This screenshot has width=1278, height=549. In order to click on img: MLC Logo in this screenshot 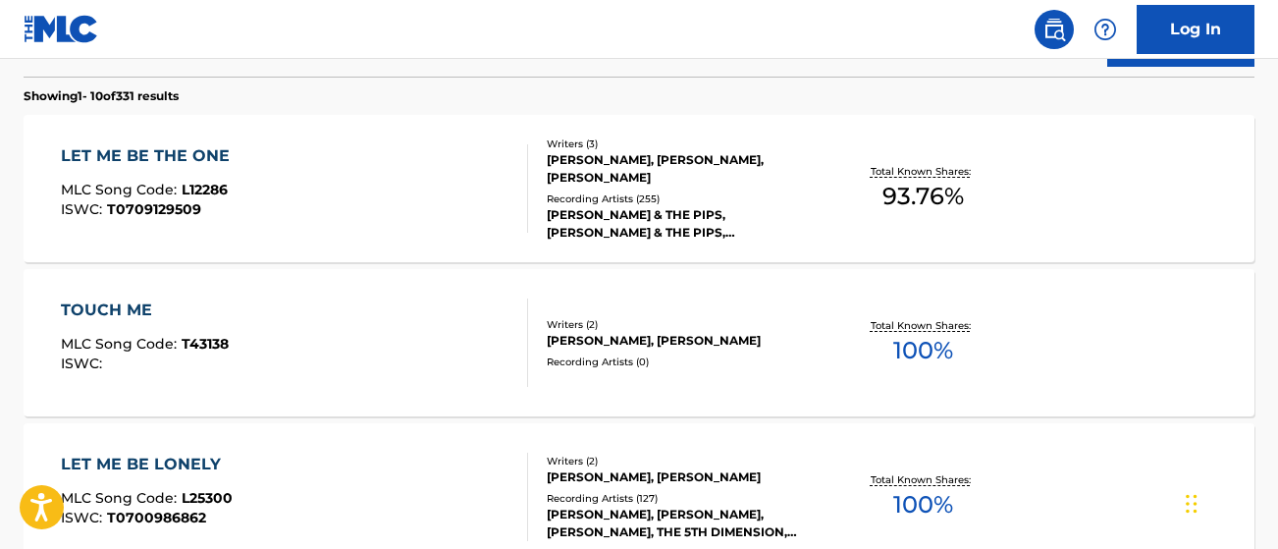, I will do `click(61, 28)`.